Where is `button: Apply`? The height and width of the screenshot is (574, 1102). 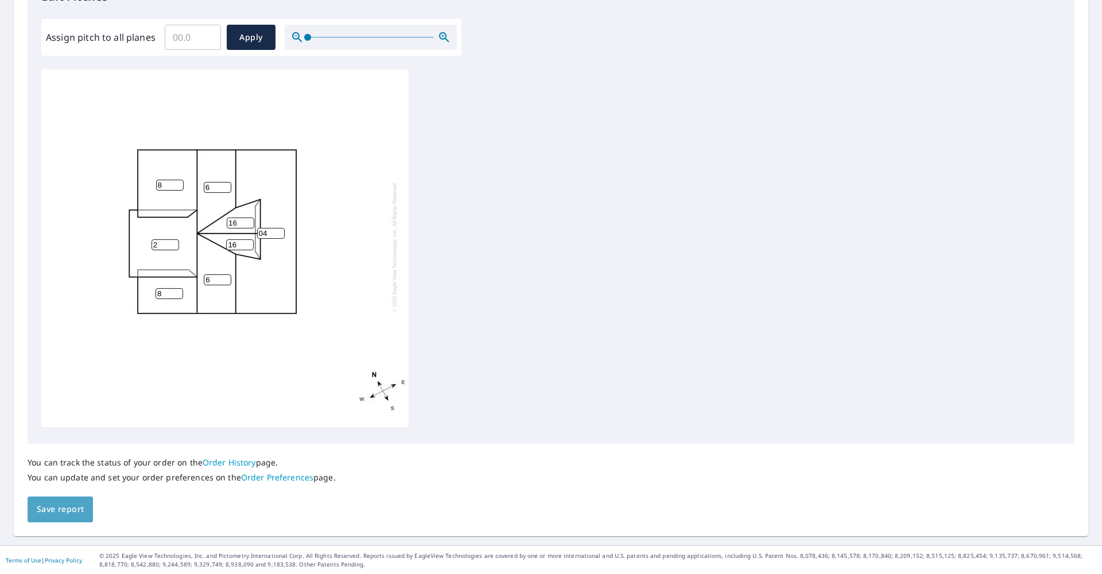
button: Apply is located at coordinates (251, 37).